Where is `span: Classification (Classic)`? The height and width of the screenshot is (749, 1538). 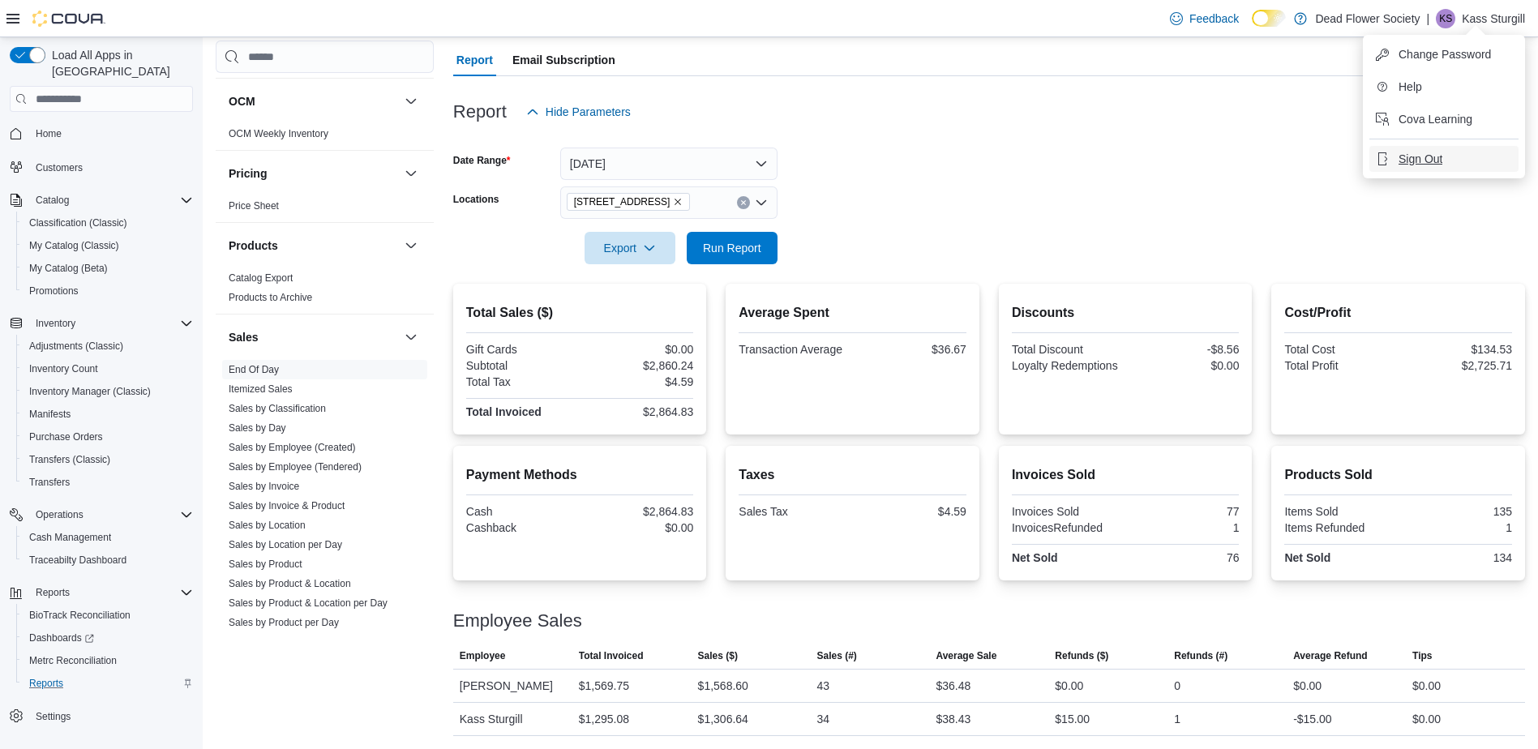
span: Classification (Classic) is located at coordinates (78, 223).